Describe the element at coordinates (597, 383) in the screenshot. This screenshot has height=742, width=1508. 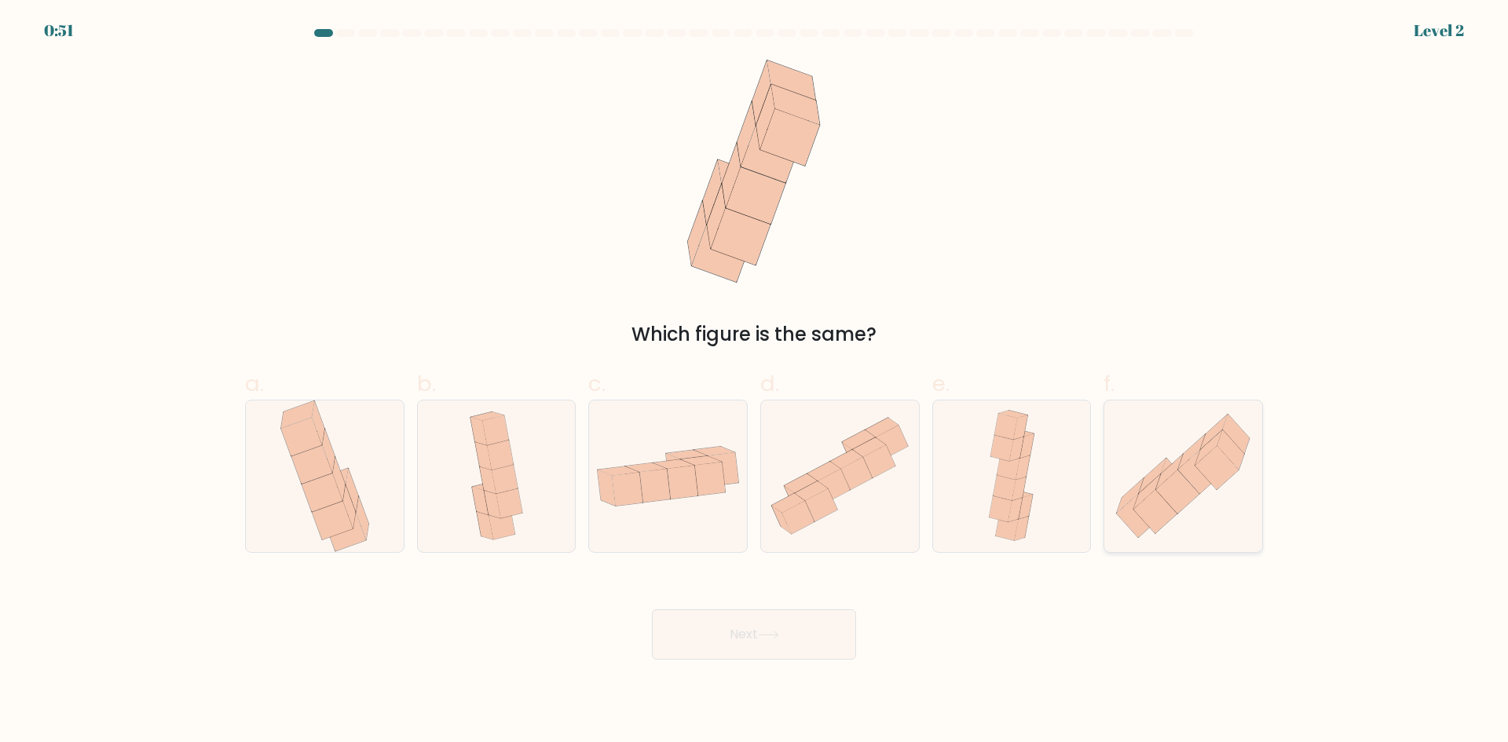
I see `span: c.` at that location.